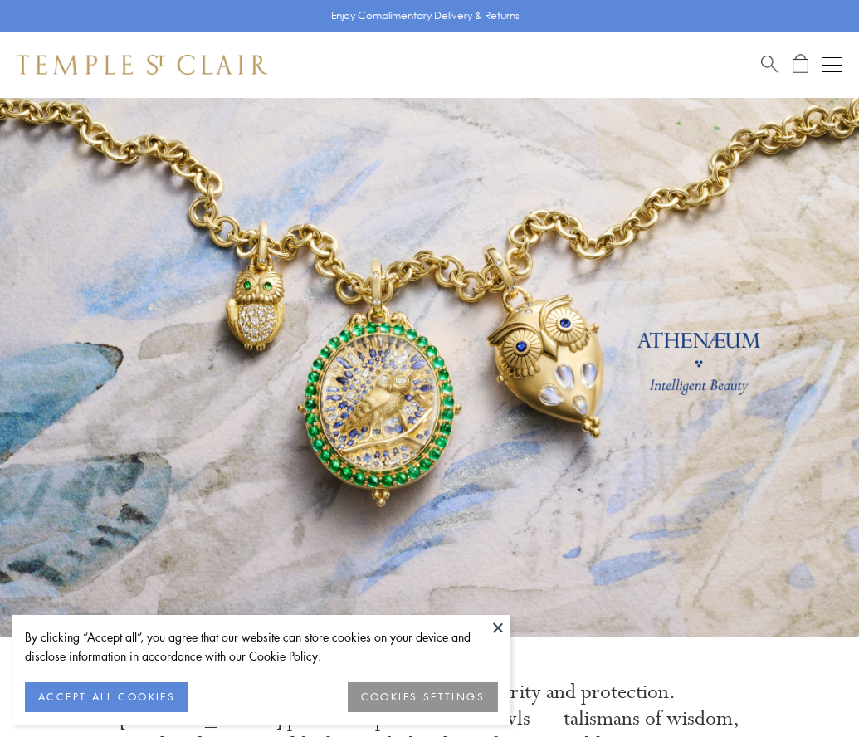  I want to click on p: Enjoy Complimentary Delivery & Returns, so click(425, 16).